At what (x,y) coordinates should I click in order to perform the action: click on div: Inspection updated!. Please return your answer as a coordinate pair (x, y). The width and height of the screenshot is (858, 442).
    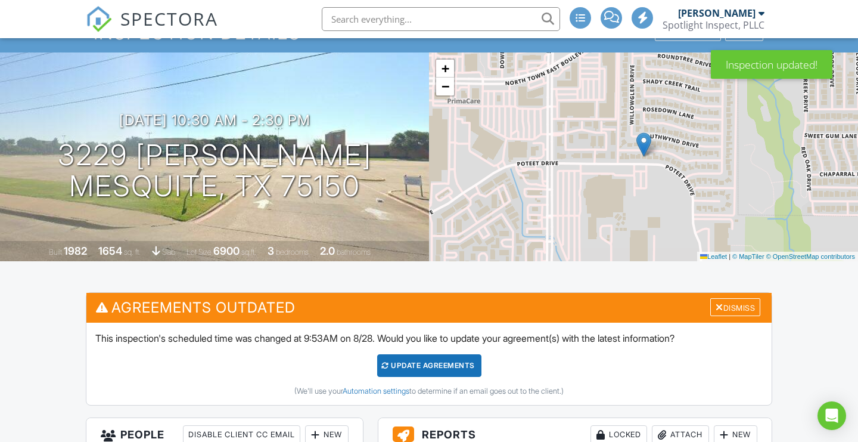
    Looking at the image, I should click on (772, 64).